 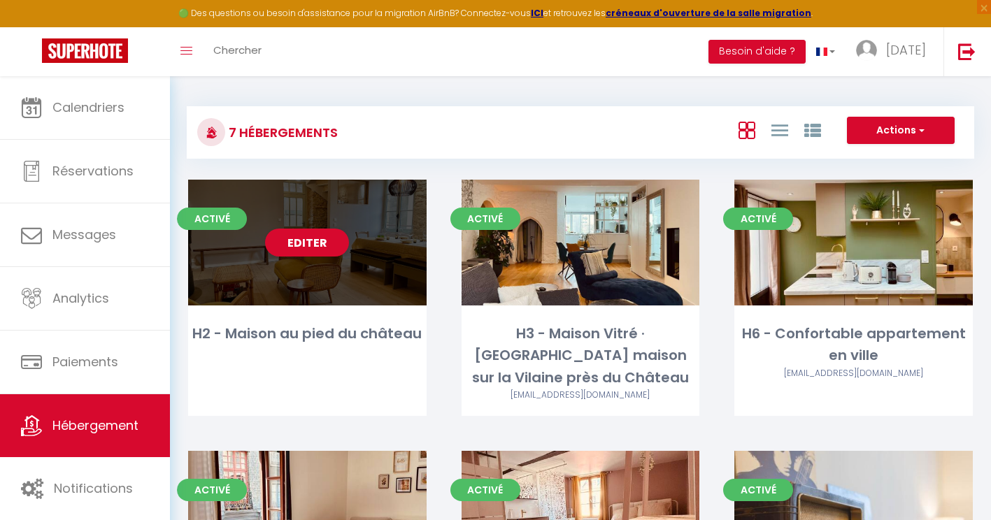 What do you see at coordinates (85, 362) in the screenshot?
I see `span: Paiements` at bounding box center [85, 362].